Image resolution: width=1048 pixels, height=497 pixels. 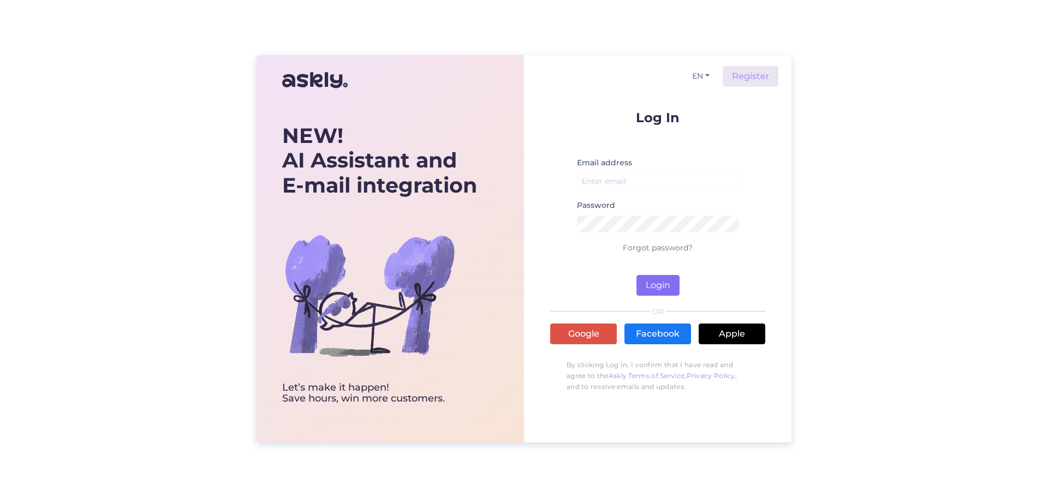 I want to click on p: Log In, so click(x=658, y=117).